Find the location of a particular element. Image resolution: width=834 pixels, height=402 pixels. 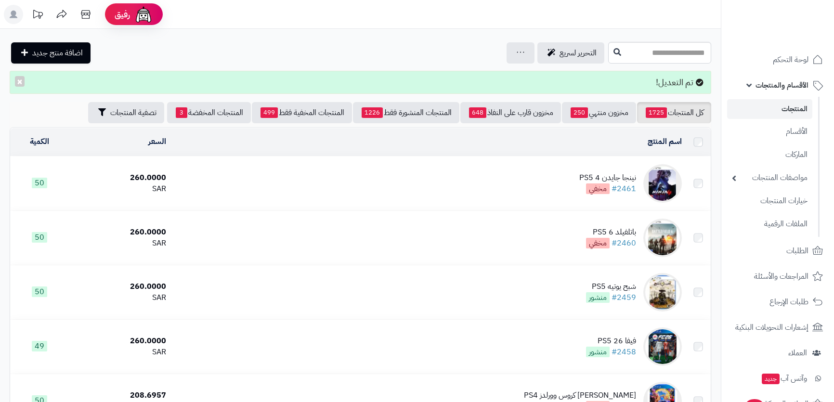

img: شبح يوتيه PS5 is located at coordinates (662, 292).